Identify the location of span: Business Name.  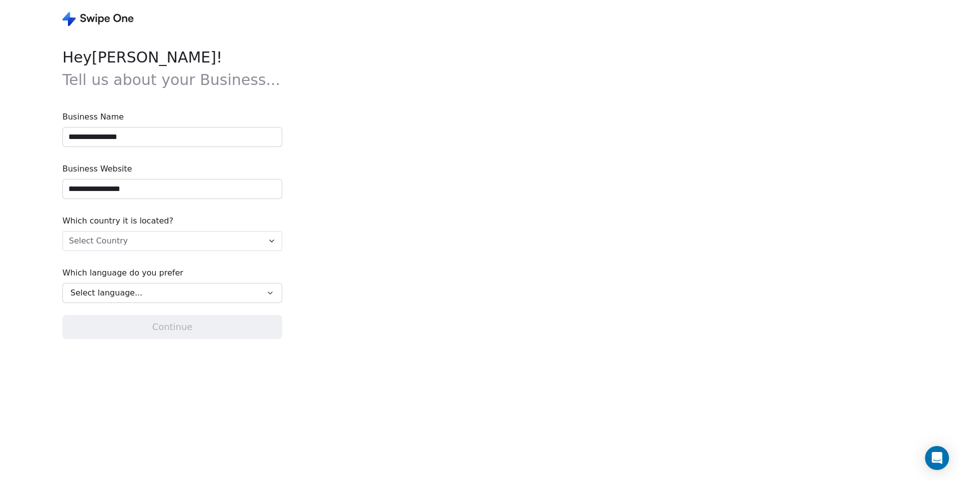
(172, 117).